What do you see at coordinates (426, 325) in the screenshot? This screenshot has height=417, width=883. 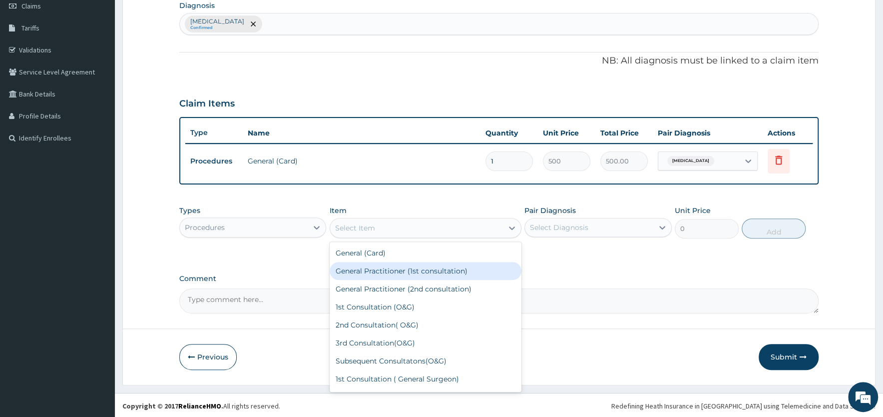 I see `div: 2nd Consultation( O&G)` at bounding box center [426, 325].